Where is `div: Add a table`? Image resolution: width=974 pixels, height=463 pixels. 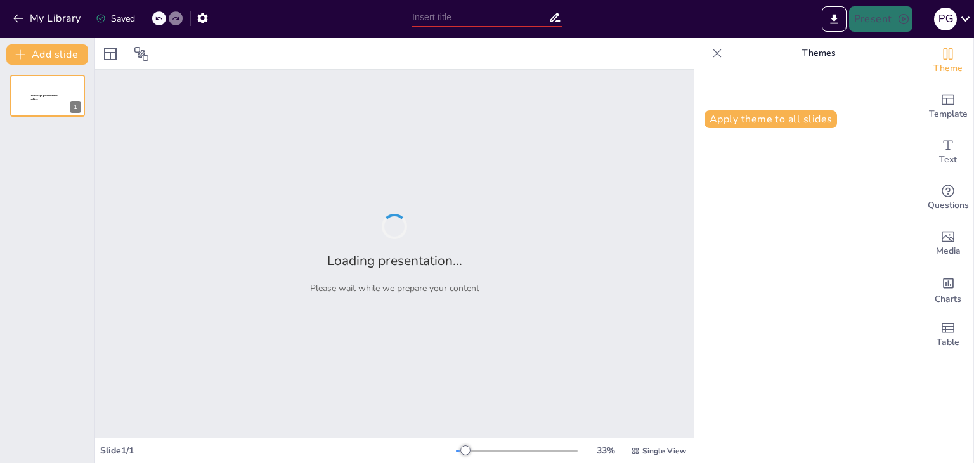 div: Add a table is located at coordinates (948, 335).